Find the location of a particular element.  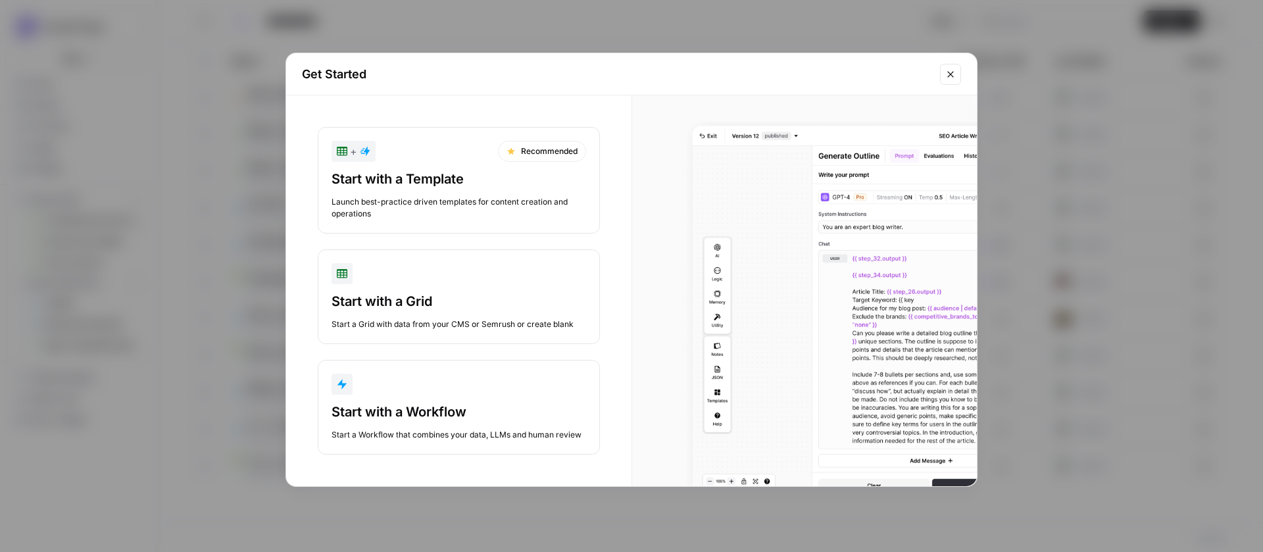

button: +RecommendedStart with a TemplateLaunch best-practice driven templates for content creation and o... is located at coordinates (458, 180).